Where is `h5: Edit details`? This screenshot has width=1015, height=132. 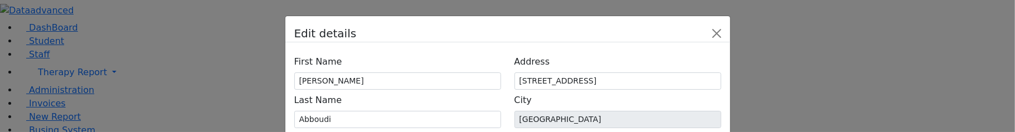 h5: Edit details is located at coordinates (326, 33).